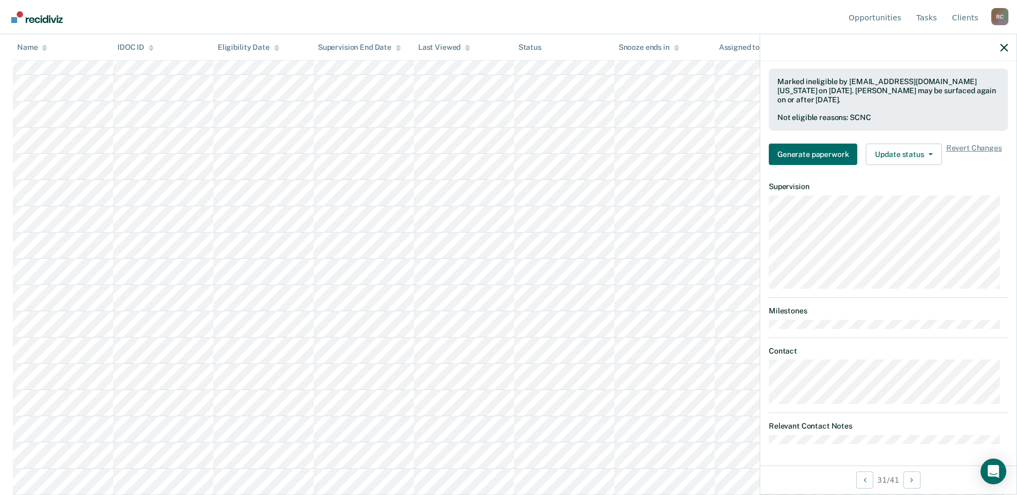 The width and height of the screenshot is (1017, 495). What do you see at coordinates (974, 154) in the screenshot?
I see `span: Revert Changes` at bounding box center [974, 154].